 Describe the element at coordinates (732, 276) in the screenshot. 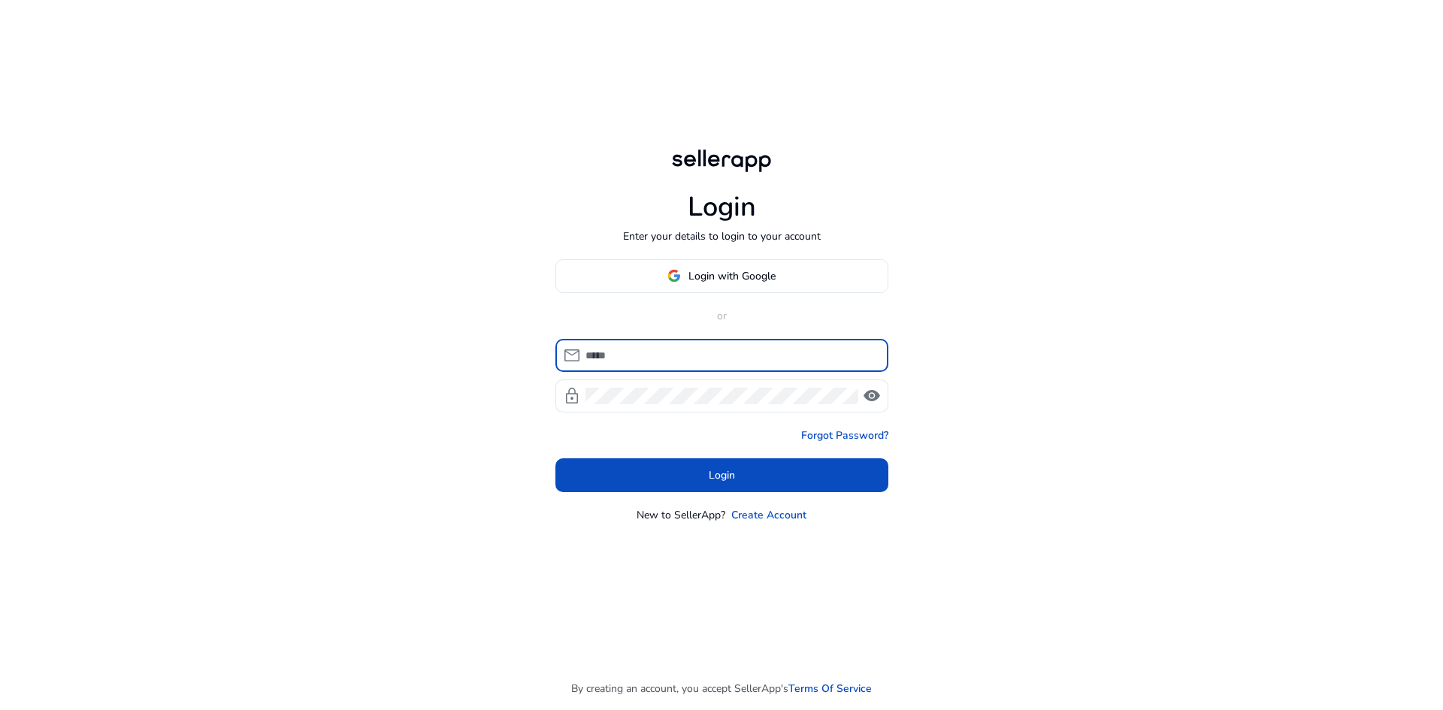

I see `span: Login with Google` at that location.